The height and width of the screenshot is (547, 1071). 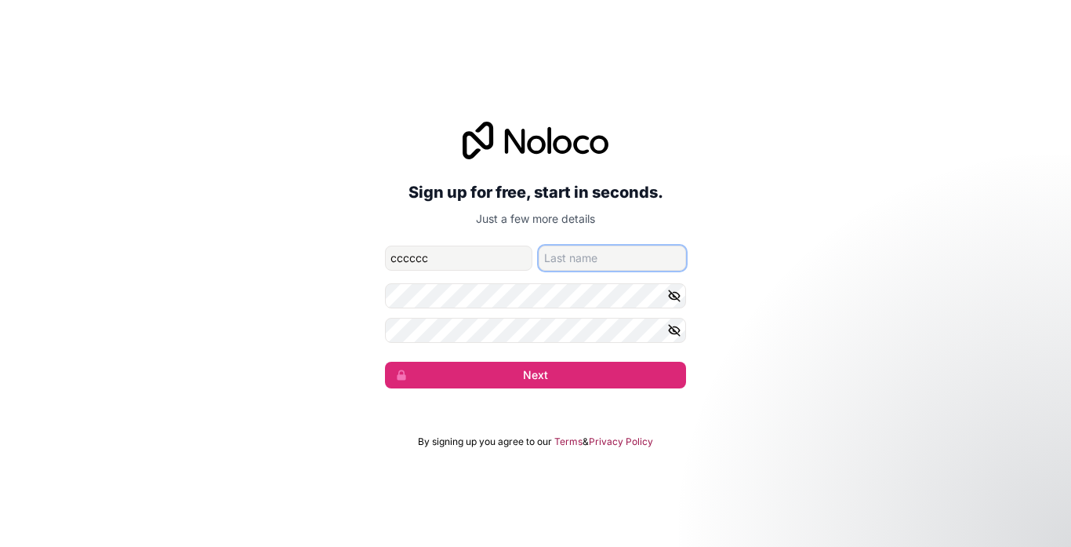 I want to click on span: By signing up you agree to our, so click(x=485, y=441).